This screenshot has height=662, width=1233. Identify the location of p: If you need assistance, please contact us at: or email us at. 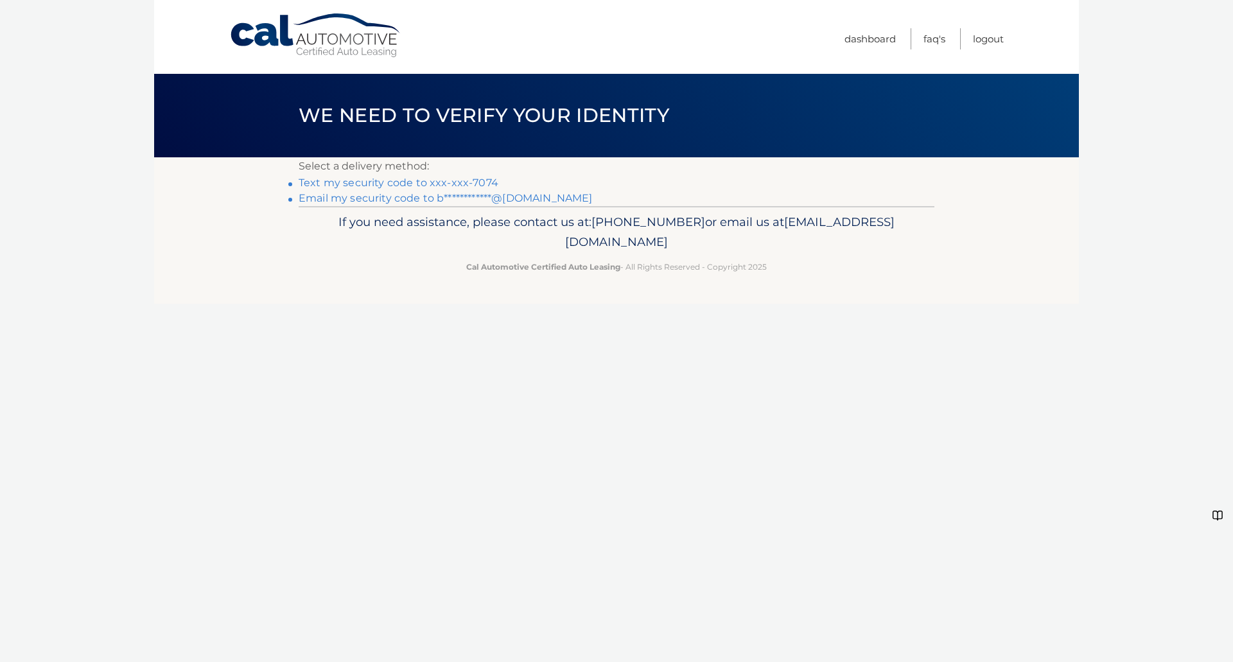
(617, 233).